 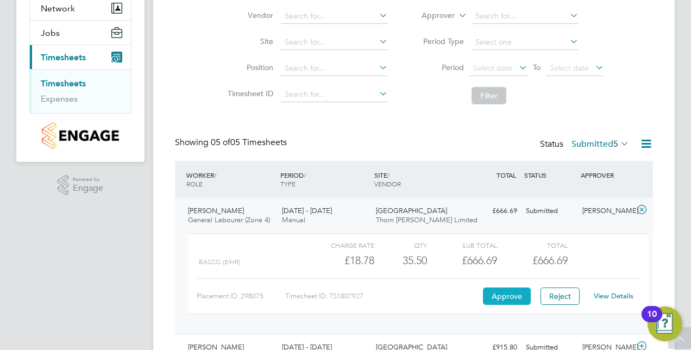 I want to click on span: 5, so click(x=615, y=144).